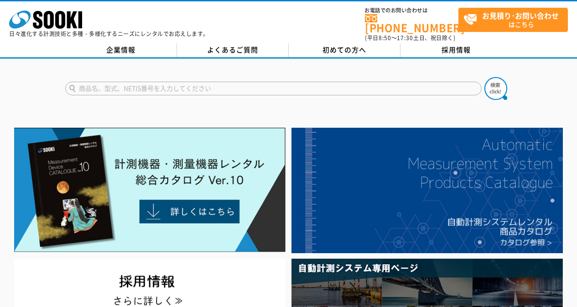 The image size is (577, 307). Describe the element at coordinates (456, 50) in the screenshot. I see `a: 採用情報` at that location.